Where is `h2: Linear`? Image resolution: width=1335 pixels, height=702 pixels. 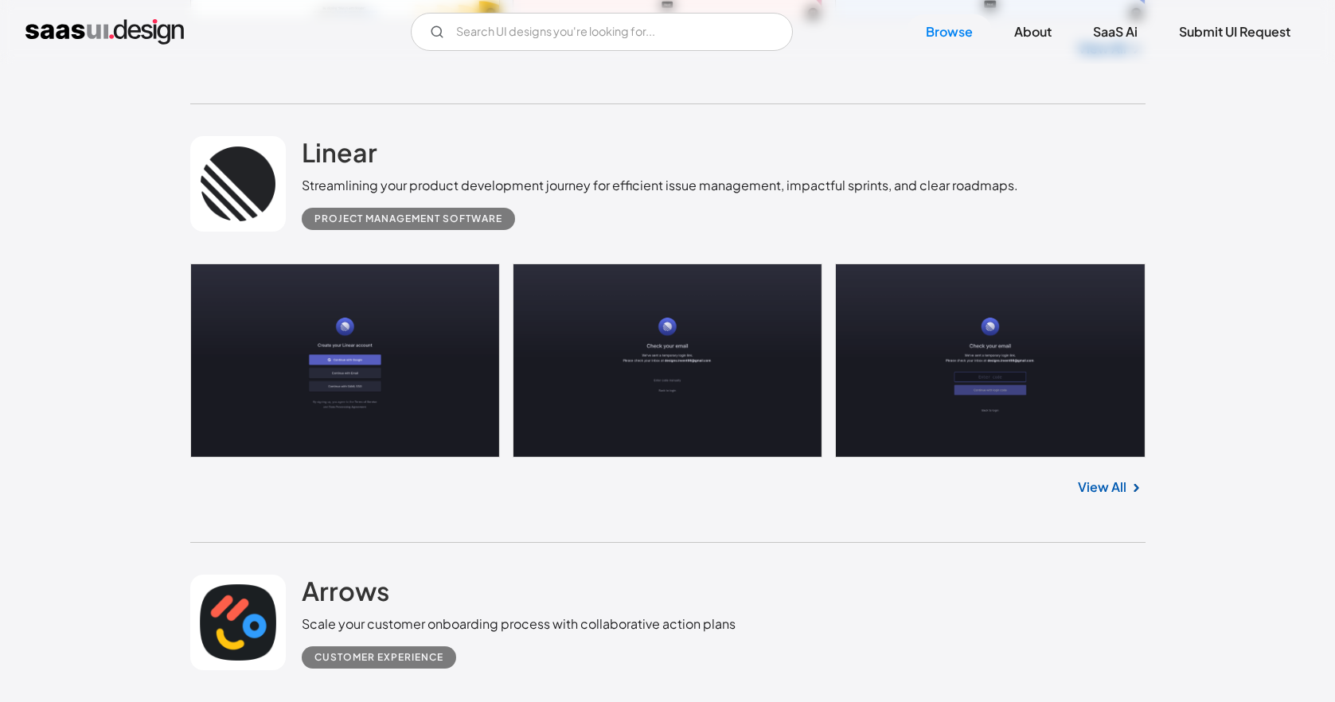
h2: Linear is located at coordinates (339, 152).